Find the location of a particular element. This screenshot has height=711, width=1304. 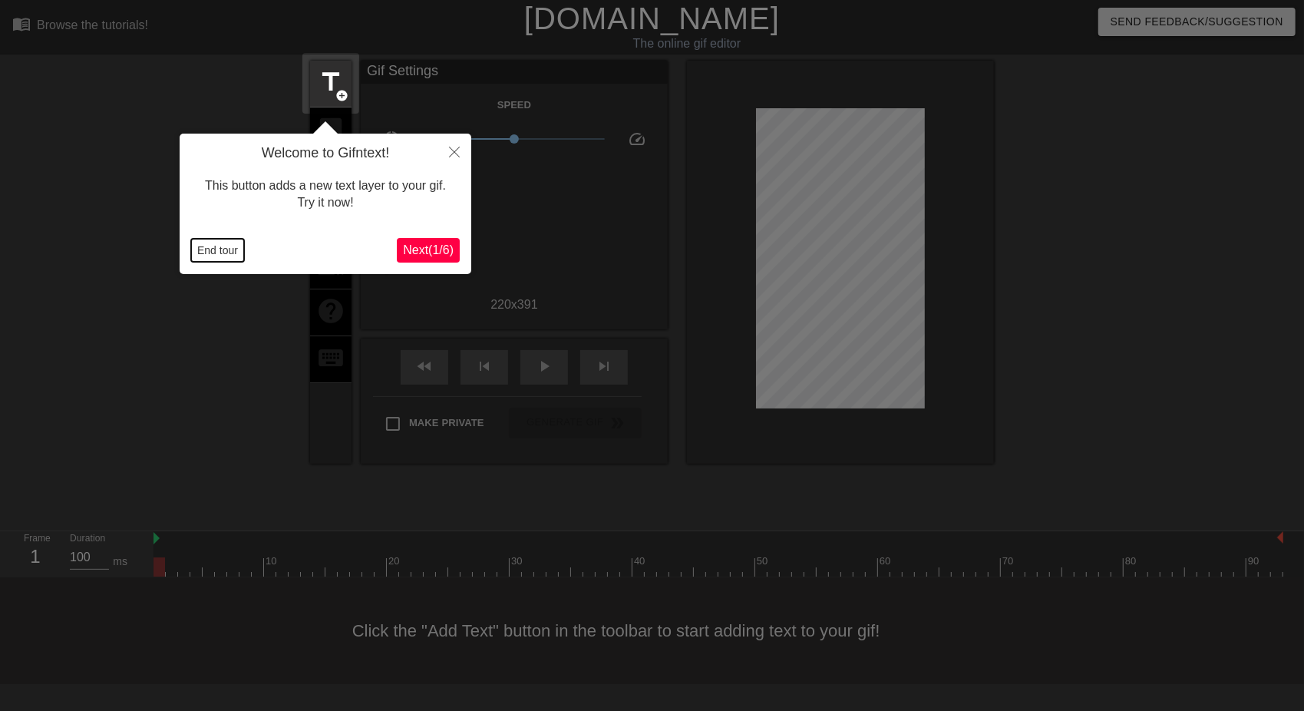

div: This button adds a new text layer to your gif. Try it now! is located at coordinates (325, 194).